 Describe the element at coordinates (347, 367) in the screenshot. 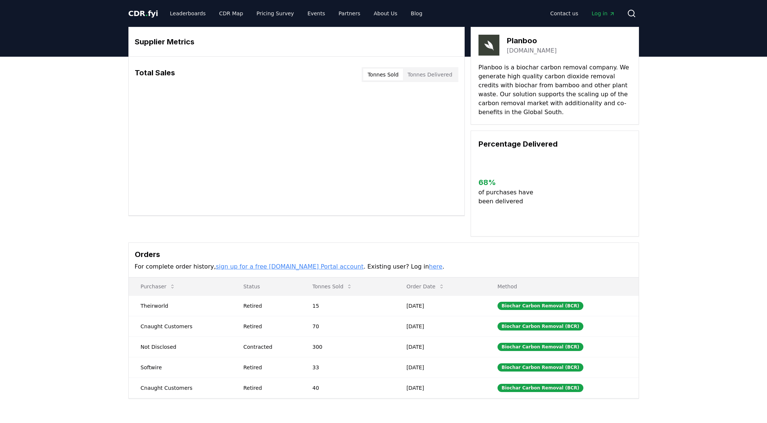

I see `td: 33` at that location.